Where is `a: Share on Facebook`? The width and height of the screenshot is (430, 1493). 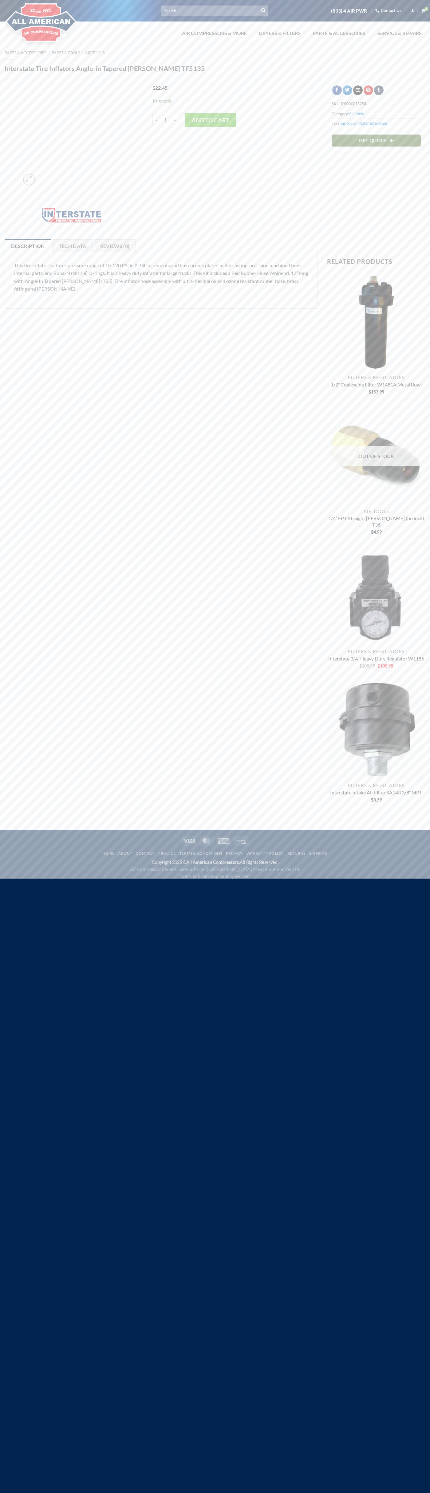 a: Share on Facebook is located at coordinates (337, 90).